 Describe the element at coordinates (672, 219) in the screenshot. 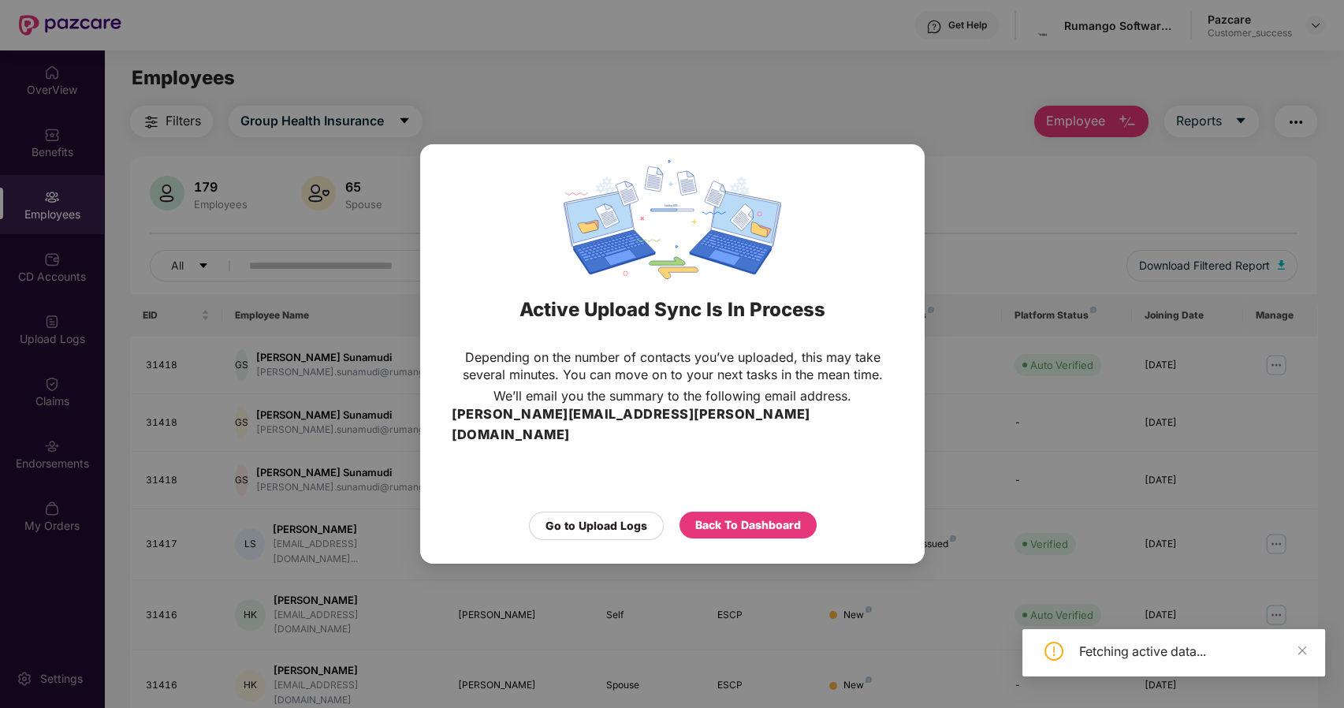

I see `img: svg+xml;base64,PHN2ZyBpZD0iRGF0YV9zeW5jaW5nIiB4bWxucz0iaHR0cDovL3d3dy53My5vcmcvMjAwMC9zdmciIHdpZH...` at that location.